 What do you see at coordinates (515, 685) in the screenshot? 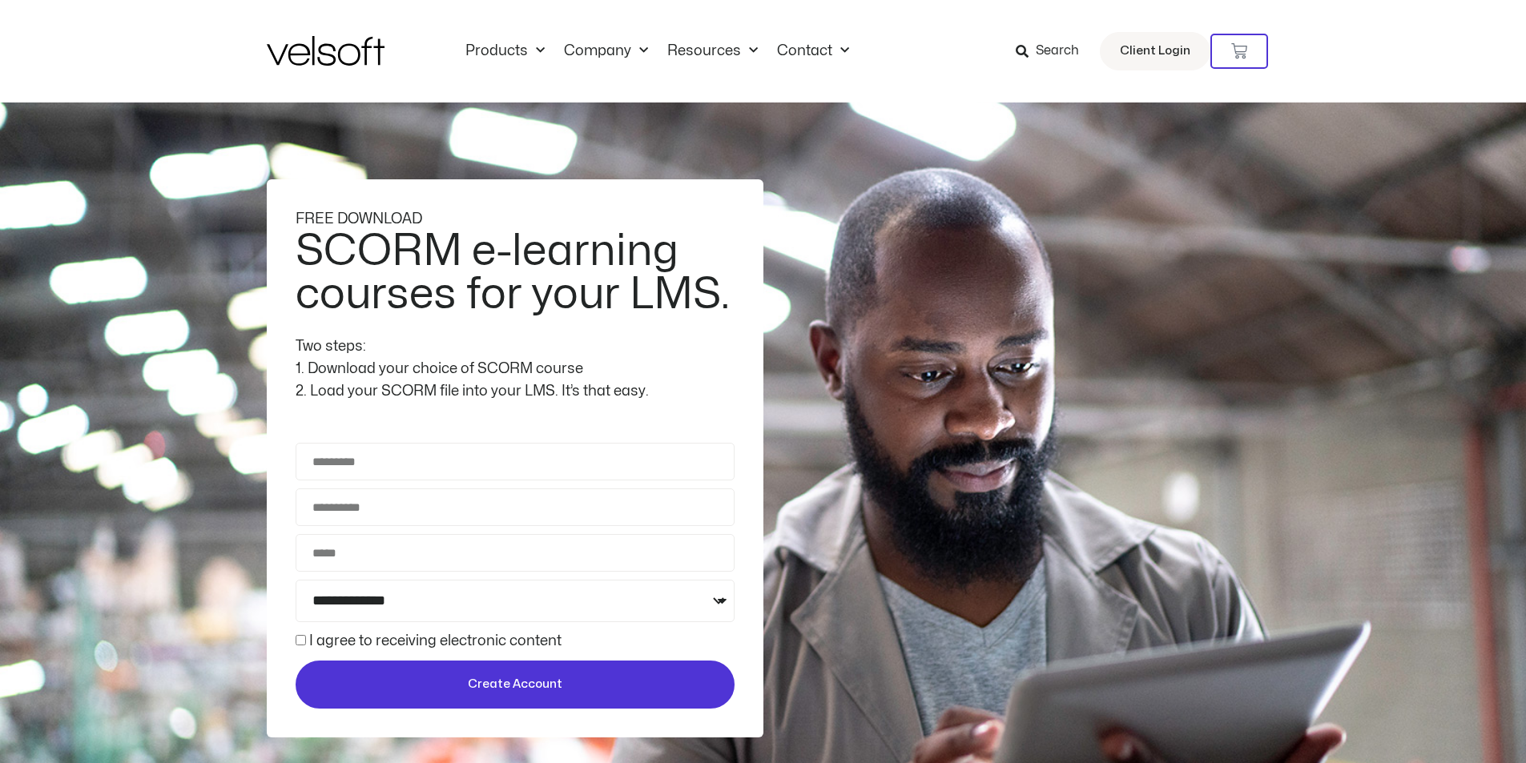
I see `span: Create Account` at bounding box center [515, 685].